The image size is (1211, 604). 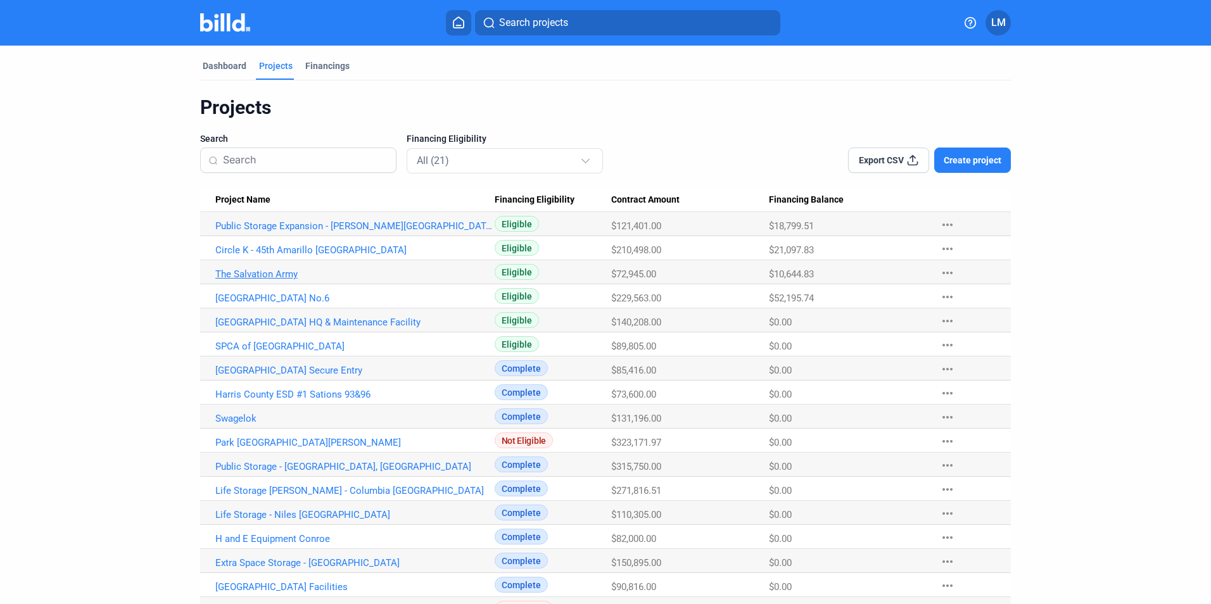 I want to click on div: Projects, so click(x=276, y=66).